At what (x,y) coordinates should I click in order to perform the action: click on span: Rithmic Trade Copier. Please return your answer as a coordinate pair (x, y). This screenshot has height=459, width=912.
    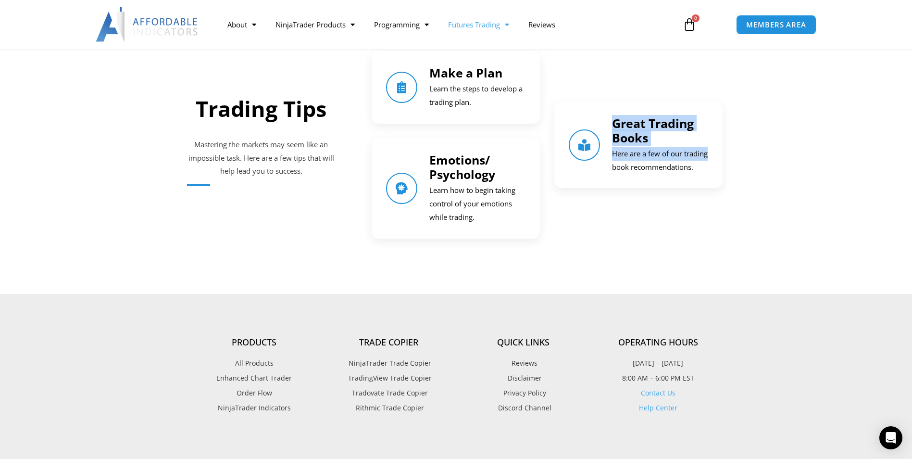
    Looking at the image, I should click on (388, 408).